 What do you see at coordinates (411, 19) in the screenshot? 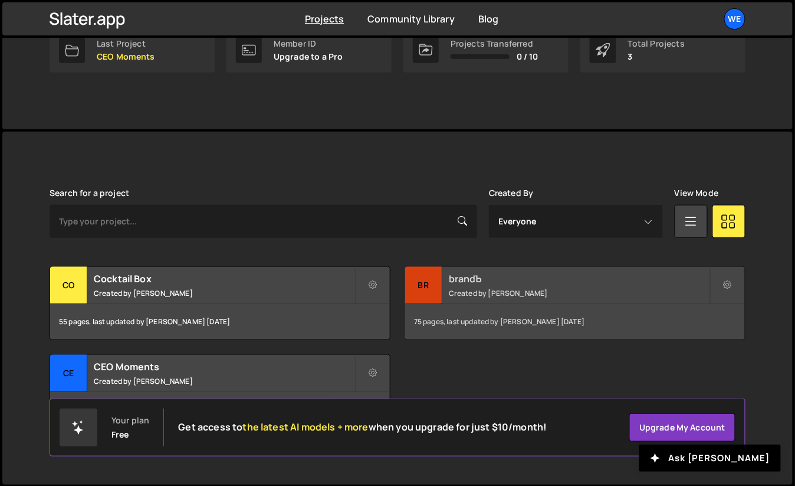
I see `a: Community Library` at bounding box center [411, 19].